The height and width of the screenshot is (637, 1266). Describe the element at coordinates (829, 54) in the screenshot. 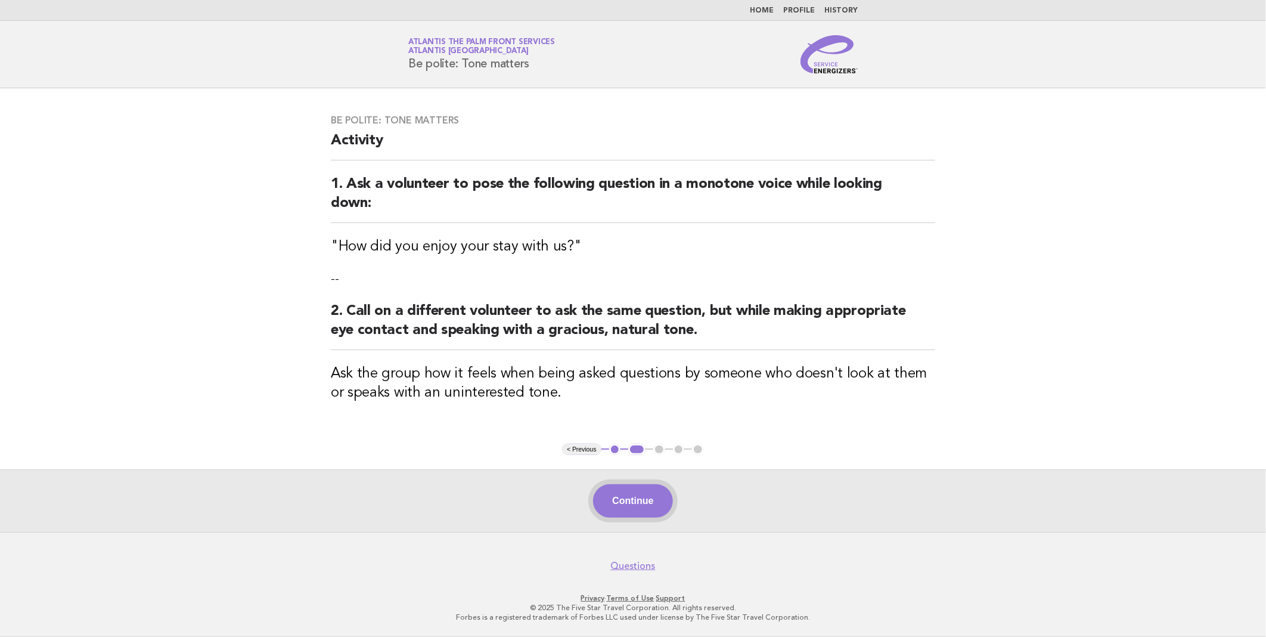

I see `img: Service Energizers` at that location.